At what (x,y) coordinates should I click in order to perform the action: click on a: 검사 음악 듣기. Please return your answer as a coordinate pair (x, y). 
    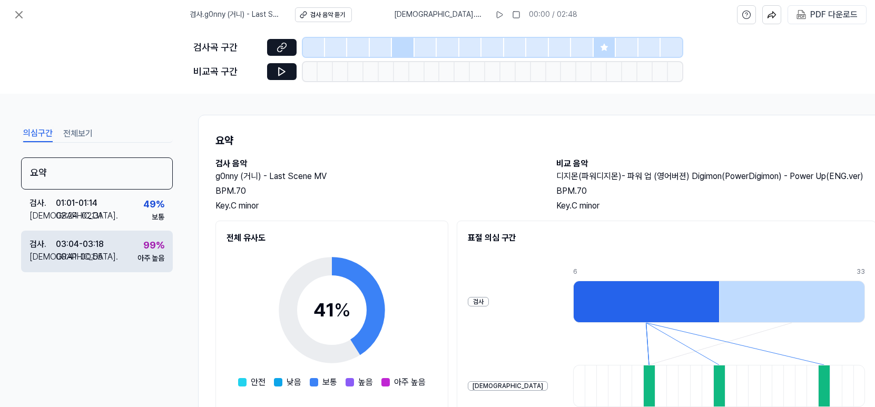
    Looking at the image, I should click on (323, 15).